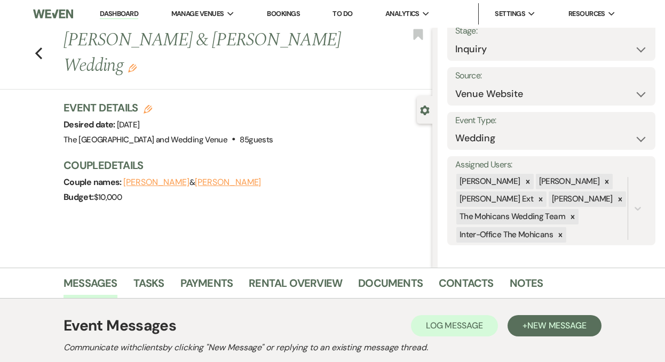 Image resolution: width=665 pixels, height=362 pixels. Describe the element at coordinates (586, 14) in the screenshot. I see `span: Resources` at that location.